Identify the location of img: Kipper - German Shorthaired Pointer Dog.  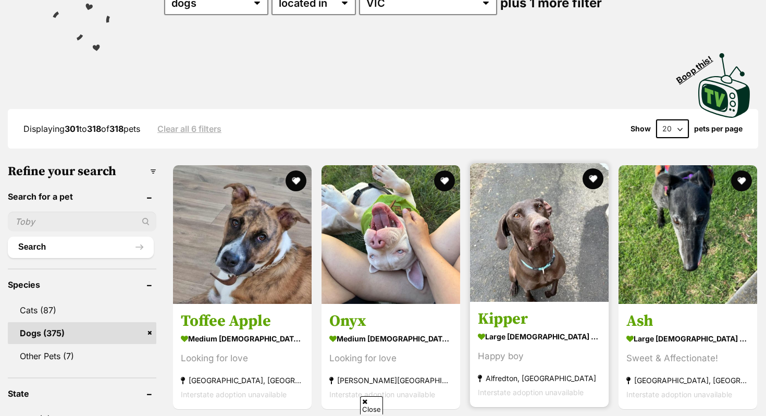
(539, 232).